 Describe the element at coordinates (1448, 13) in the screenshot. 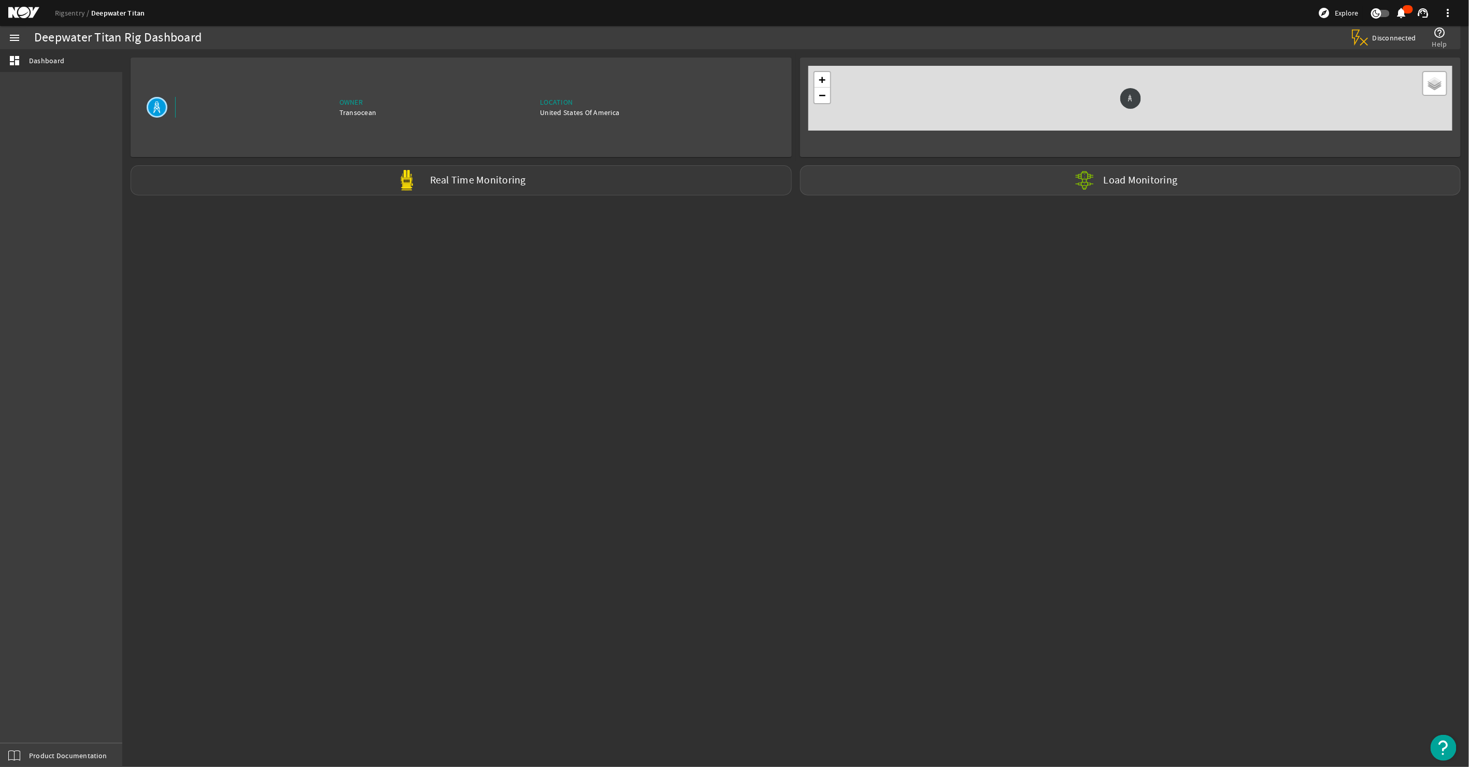

I see `button: more_vert` at that location.